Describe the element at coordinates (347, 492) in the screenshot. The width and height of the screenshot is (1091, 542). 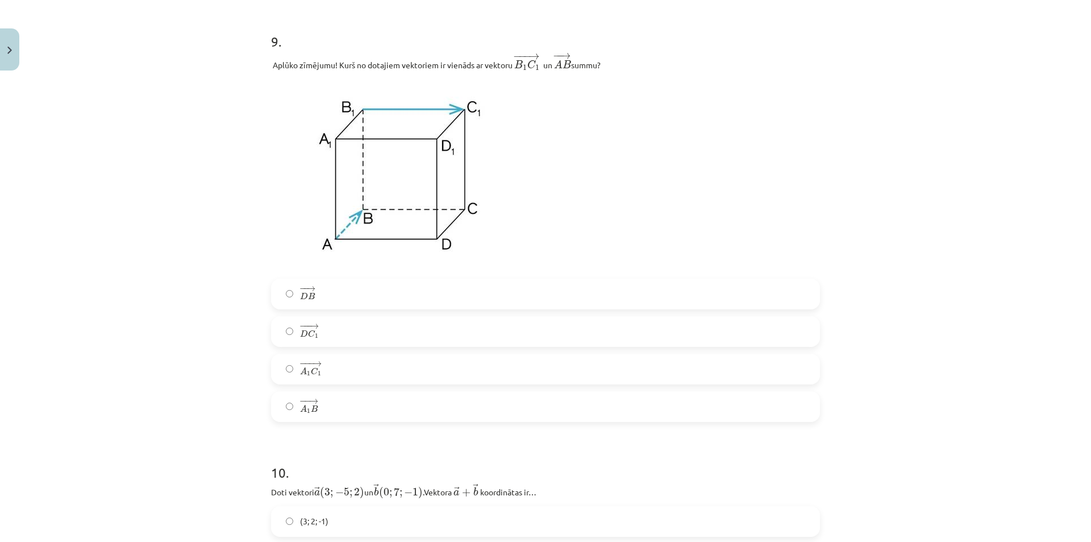
I see `span: 5` at that location.